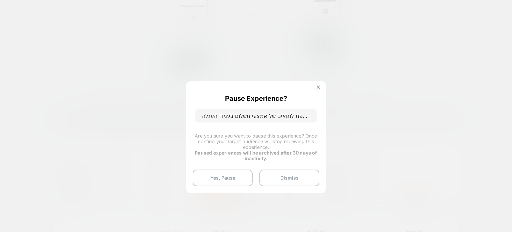  What do you see at coordinates (319, 87) in the screenshot?
I see `img: close` at bounding box center [319, 87].